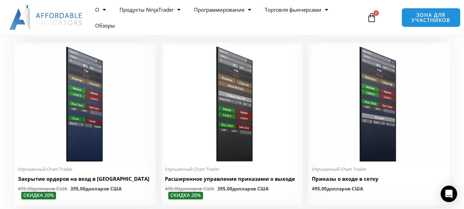 The image size is (464, 209). What do you see at coordinates (345, 178) in the screenshot?
I see `font: Приказы о входе в сетку` at bounding box center [345, 178].